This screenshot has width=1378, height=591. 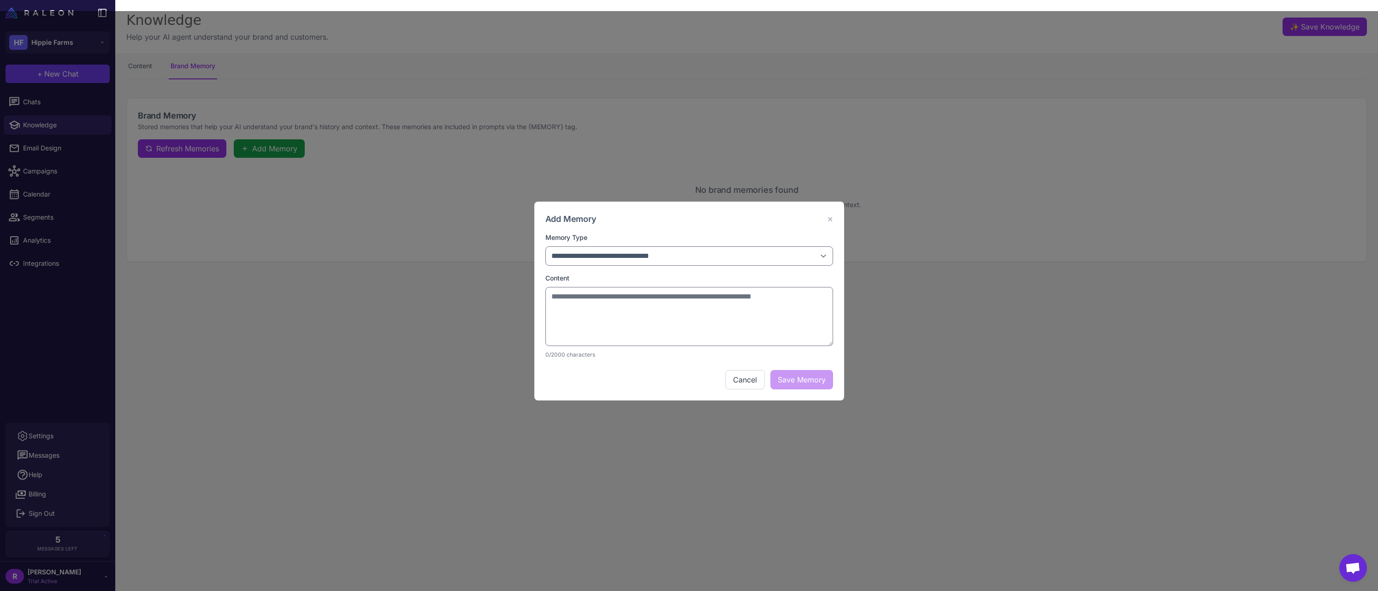 What do you see at coordinates (41, 13) in the screenshot?
I see `a: Raleon Logo` at bounding box center [41, 13].